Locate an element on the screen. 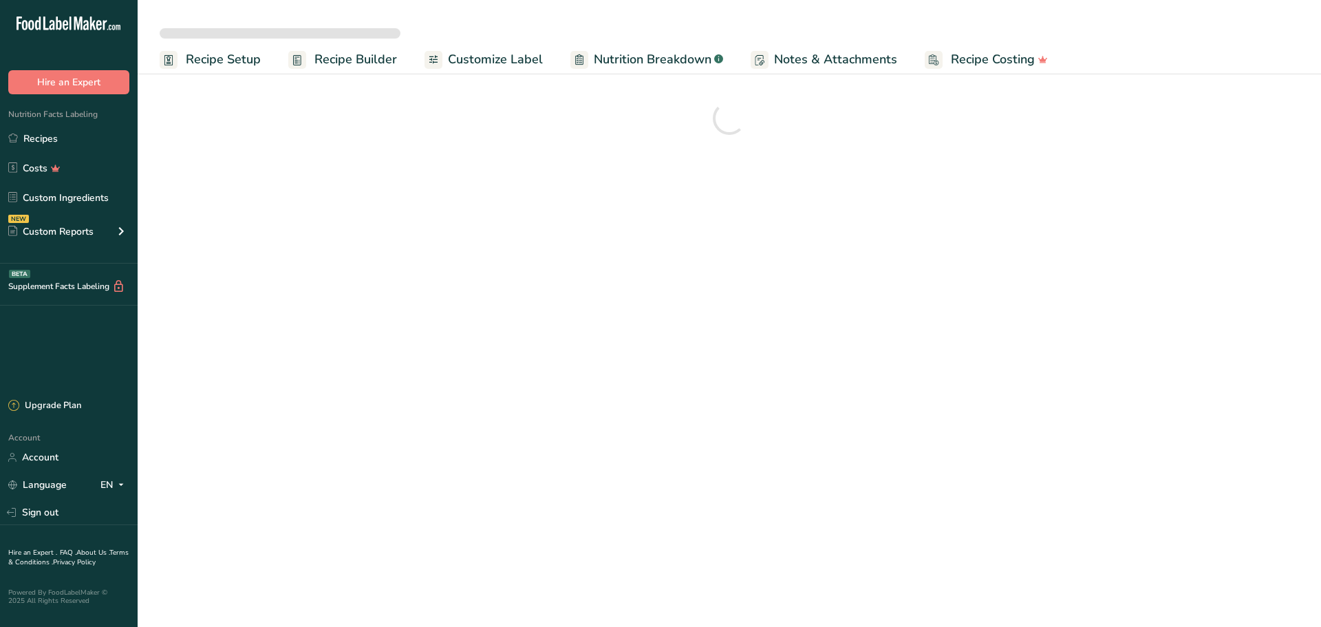 This screenshot has width=1321, height=627. div: NEW is located at coordinates (19, 219).